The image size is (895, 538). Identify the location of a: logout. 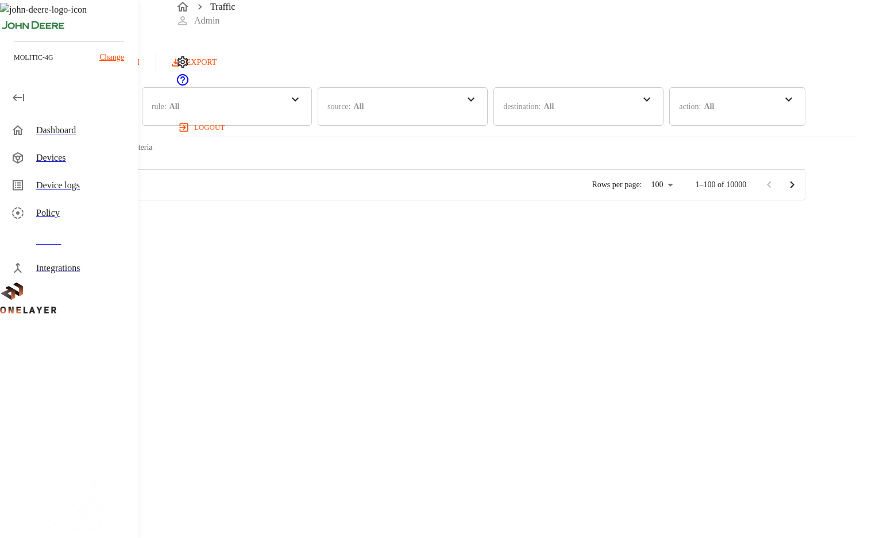
(516, 127).